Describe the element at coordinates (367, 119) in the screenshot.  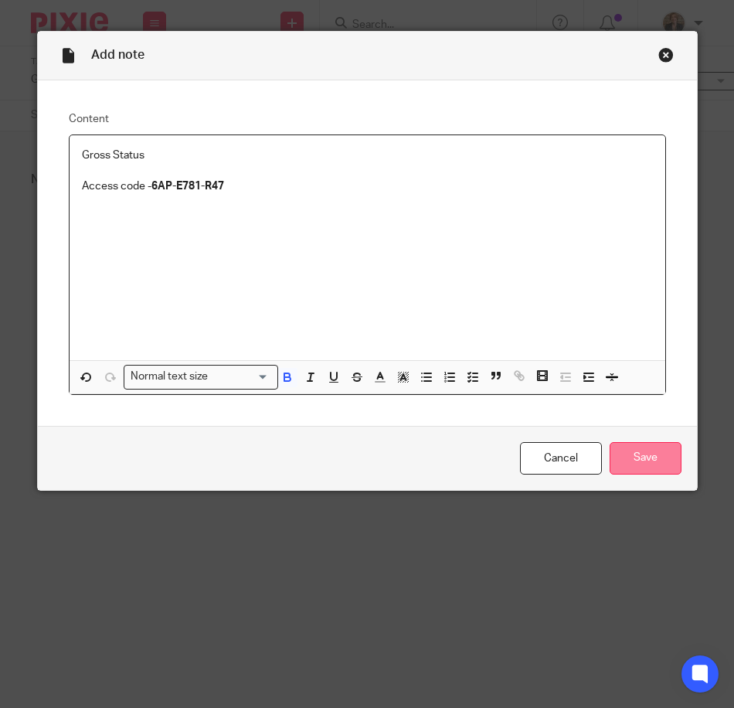
I see `label: Content` at that location.